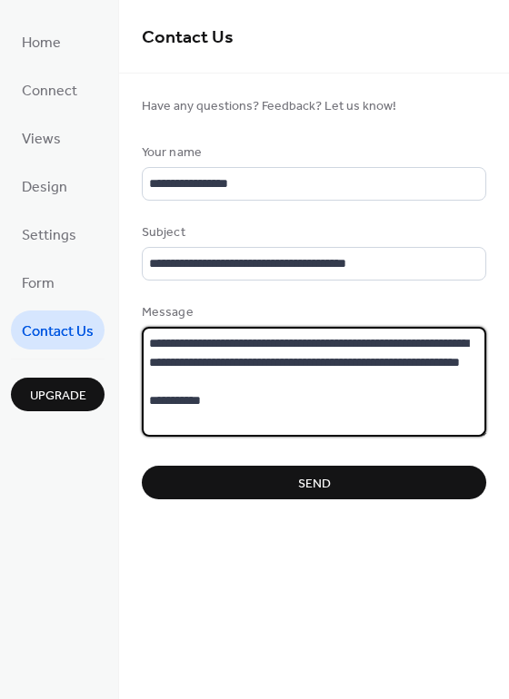 This screenshot has height=699, width=509. Describe the element at coordinates (57, 330) in the screenshot. I see `a: Contact Us` at that location.